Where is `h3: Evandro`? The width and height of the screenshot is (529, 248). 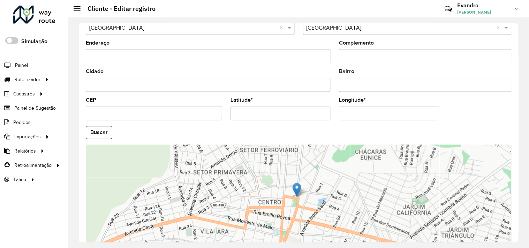
h3: Evandro is located at coordinates (483, 5).